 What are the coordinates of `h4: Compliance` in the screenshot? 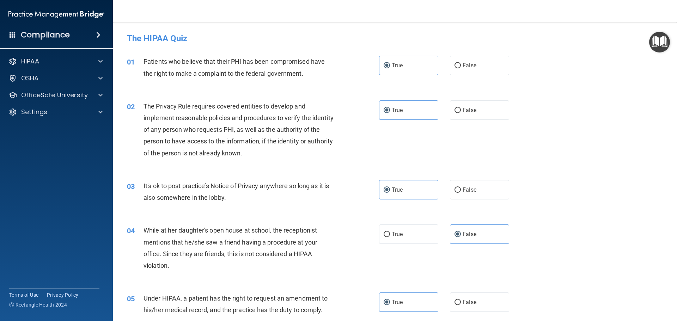 It's located at (45, 35).